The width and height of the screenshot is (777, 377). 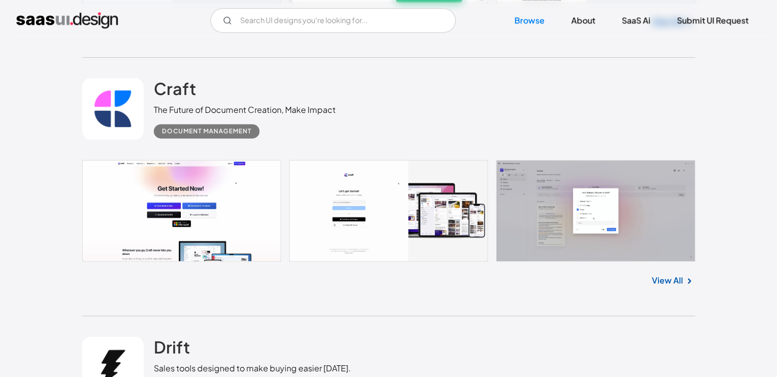 What do you see at coordinates (175, 88) in the screenshot?
I see `h2: Craft` at bounding box center [175, 88].